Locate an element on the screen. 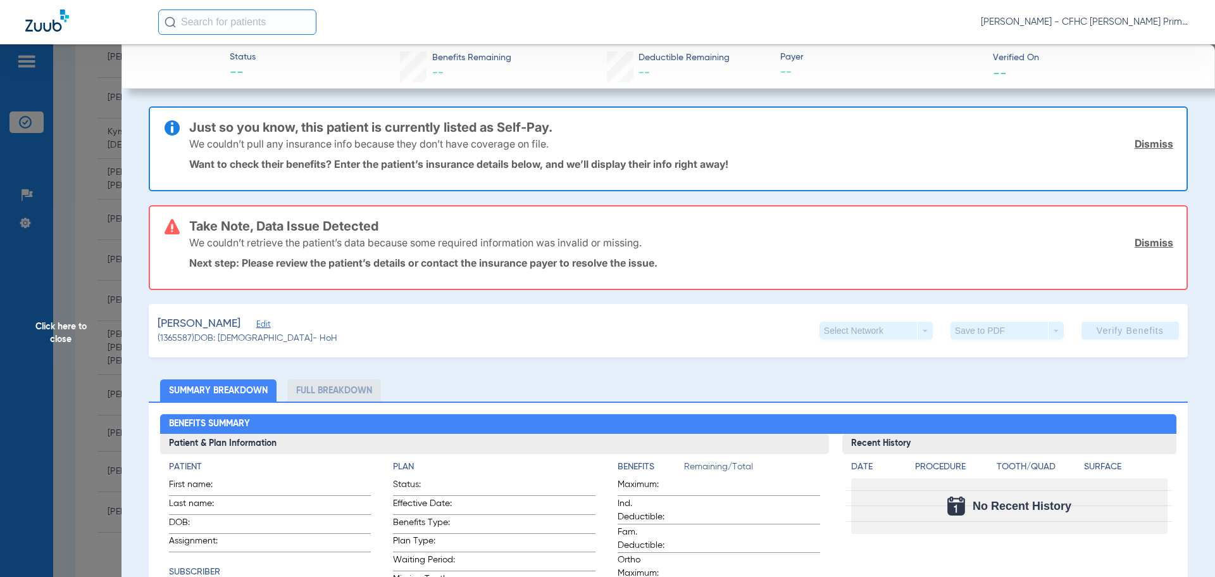 This screenshot has width=1215, height=577. span: Fam. Deductible: is located at coordinates (649, 539).